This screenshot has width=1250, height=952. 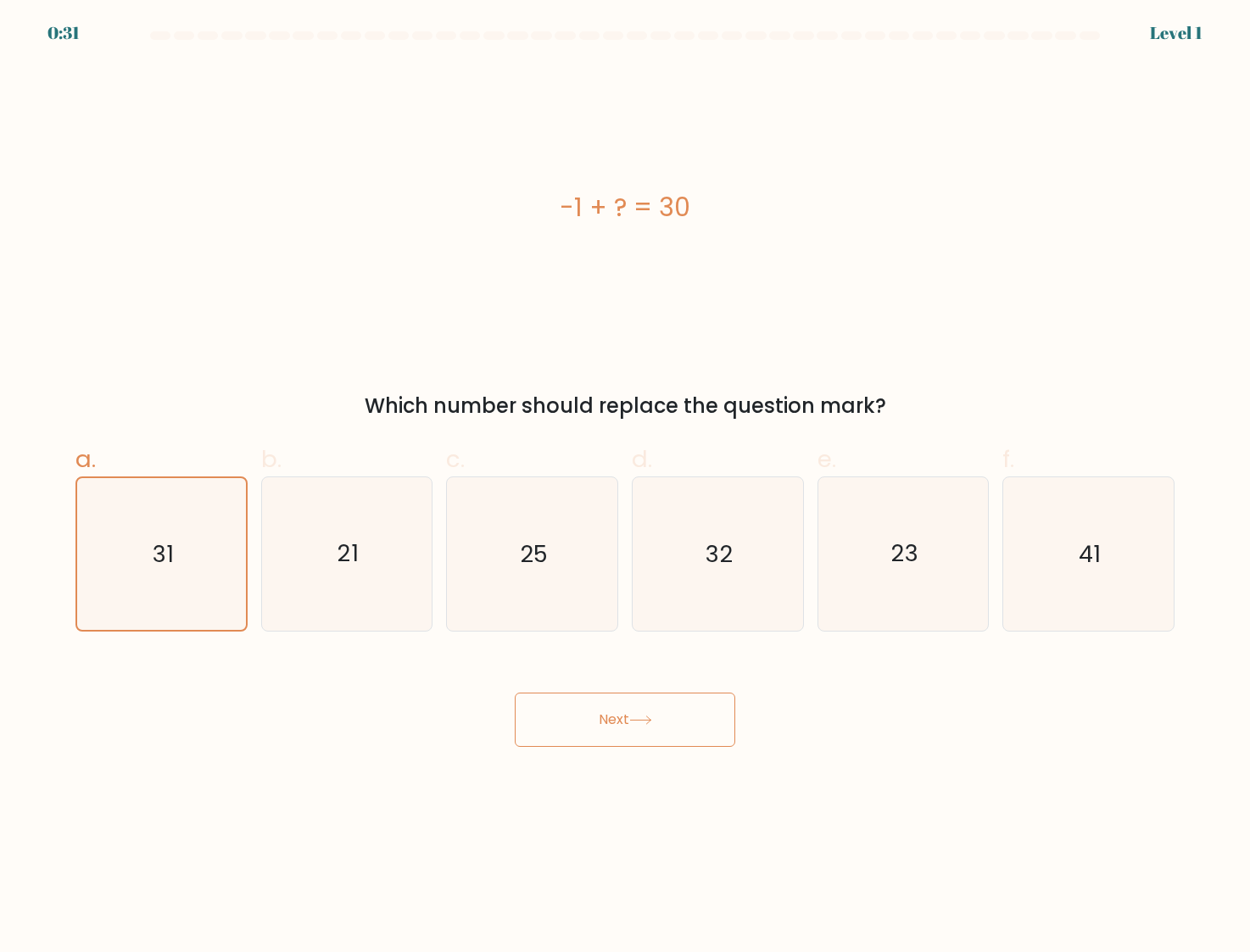 What do you see at coordinates (1090, 554) in the screenshot?
I see `text: 41` at bounding box center [1090, 554].